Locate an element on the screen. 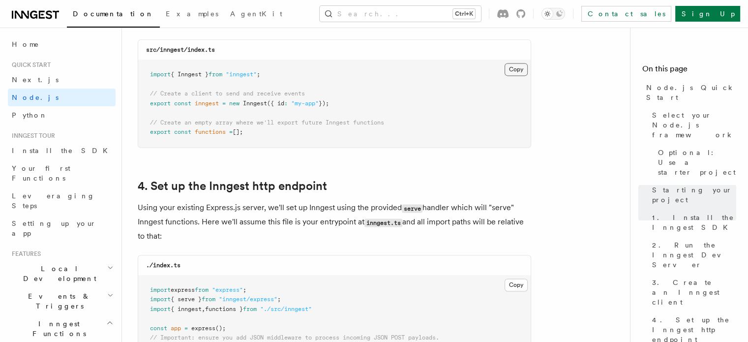 Image resolution: width=748 pixels, height=342 pixels. span: // Important: ensure you add JSON middleware to process incoming JSON POST payloads. is located at coordinates (295, 337).